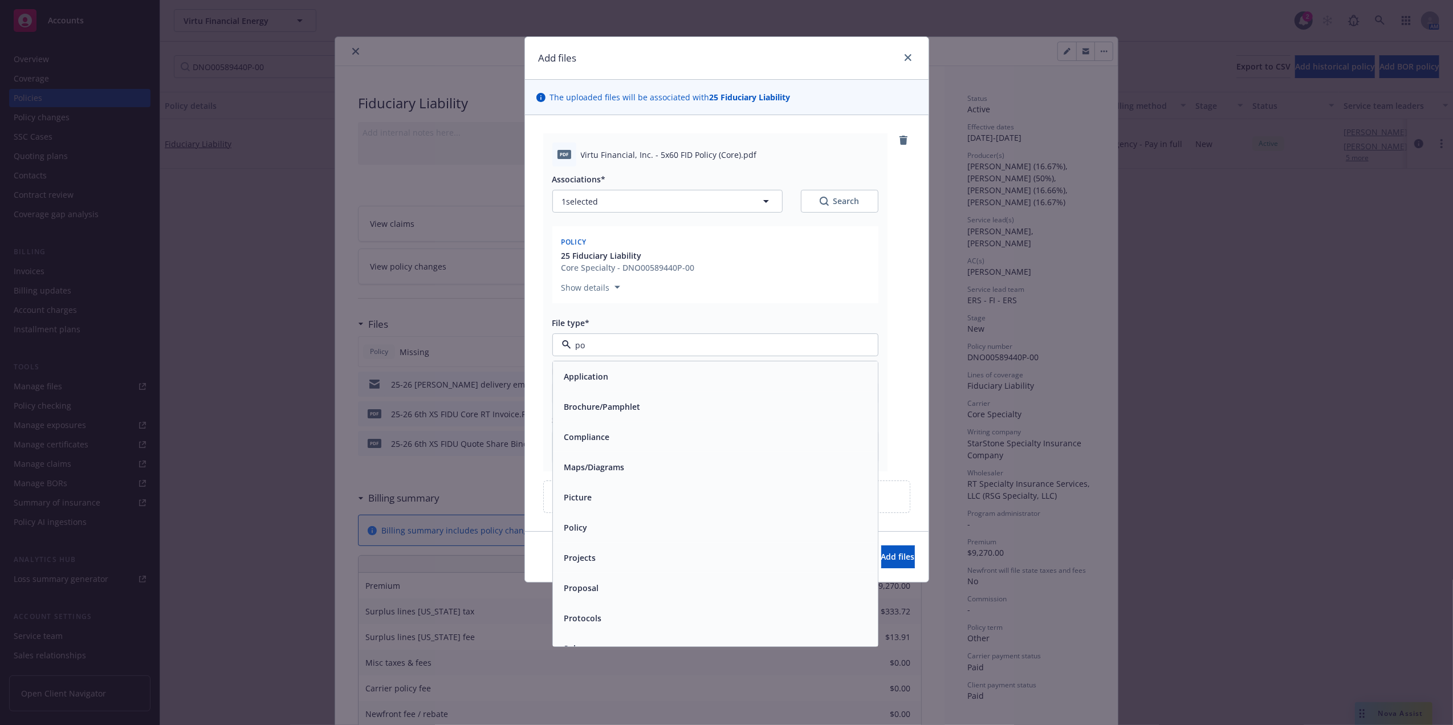 The height and width of the screenshot is (725, 1453). I want to click on button: Brochure/Pamphlet, so click(603, 406).